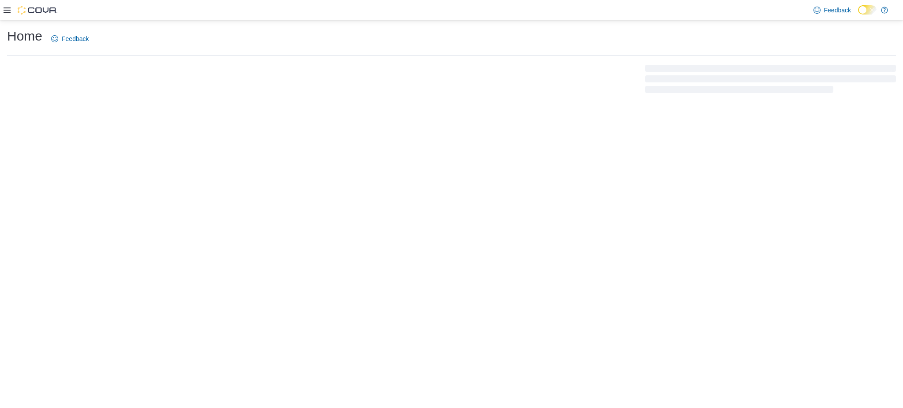 This screenshot has height=408, width=903. I want to click on h1: Home, so click(25, 36).